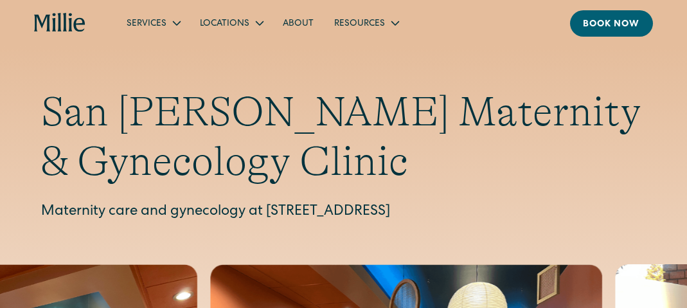 The image size is (687, 308). I want to click on a: home, so click(60, 22).